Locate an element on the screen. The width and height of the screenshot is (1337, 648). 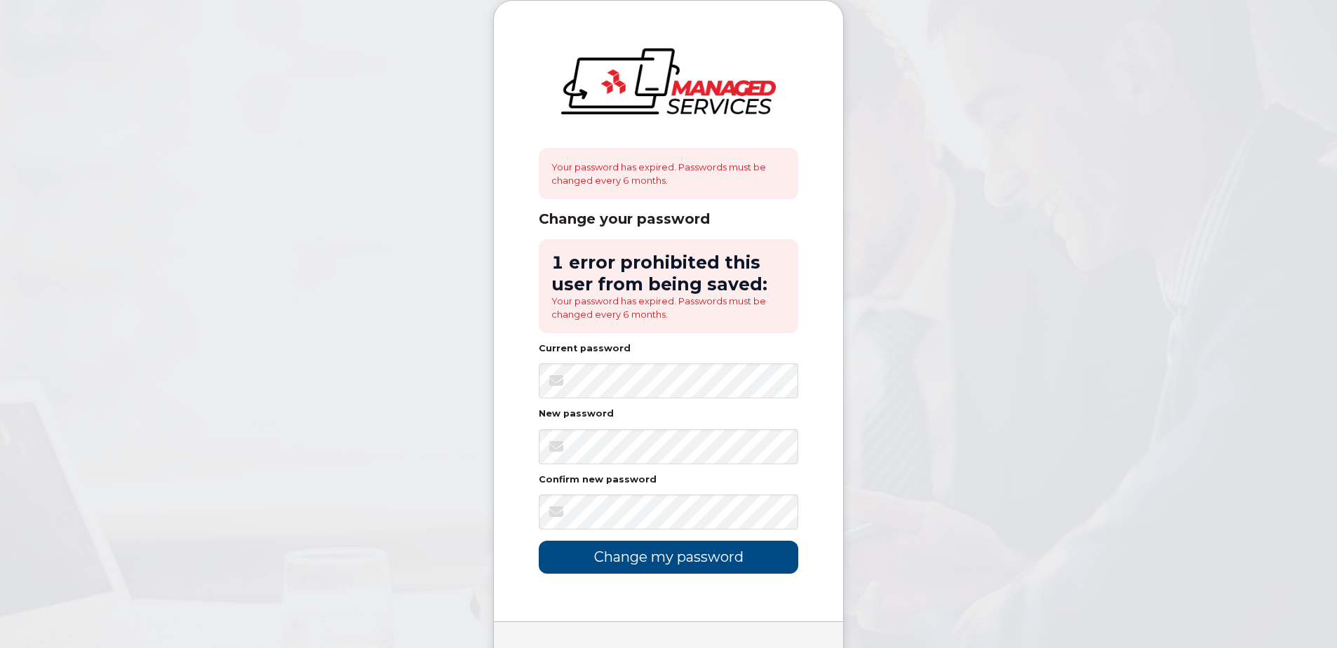
li: Your password has expired. Passwords must be changed every 6 months. is located at coordinates (668, 307).